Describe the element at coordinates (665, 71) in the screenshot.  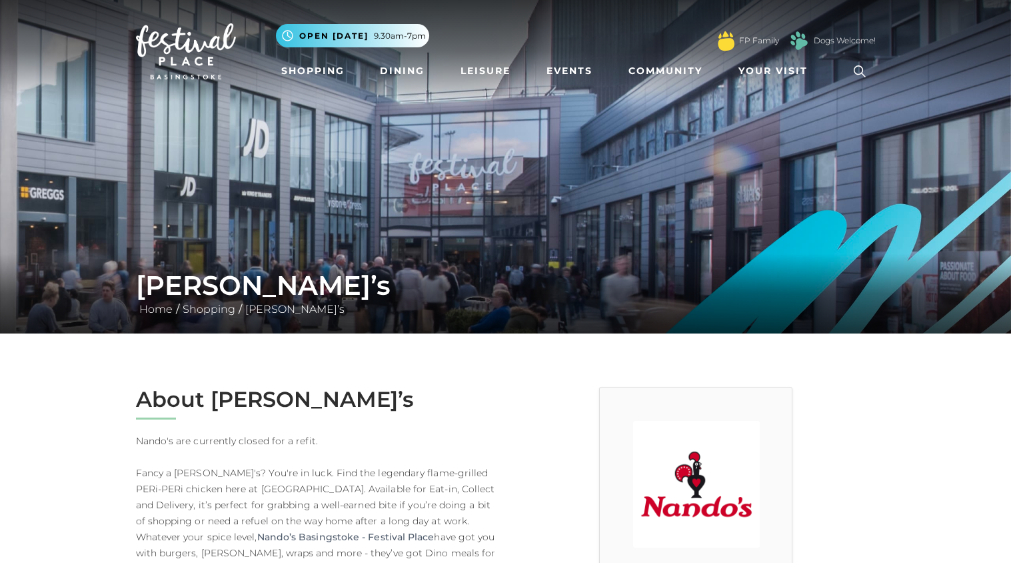
I see `a: Community` at that location.